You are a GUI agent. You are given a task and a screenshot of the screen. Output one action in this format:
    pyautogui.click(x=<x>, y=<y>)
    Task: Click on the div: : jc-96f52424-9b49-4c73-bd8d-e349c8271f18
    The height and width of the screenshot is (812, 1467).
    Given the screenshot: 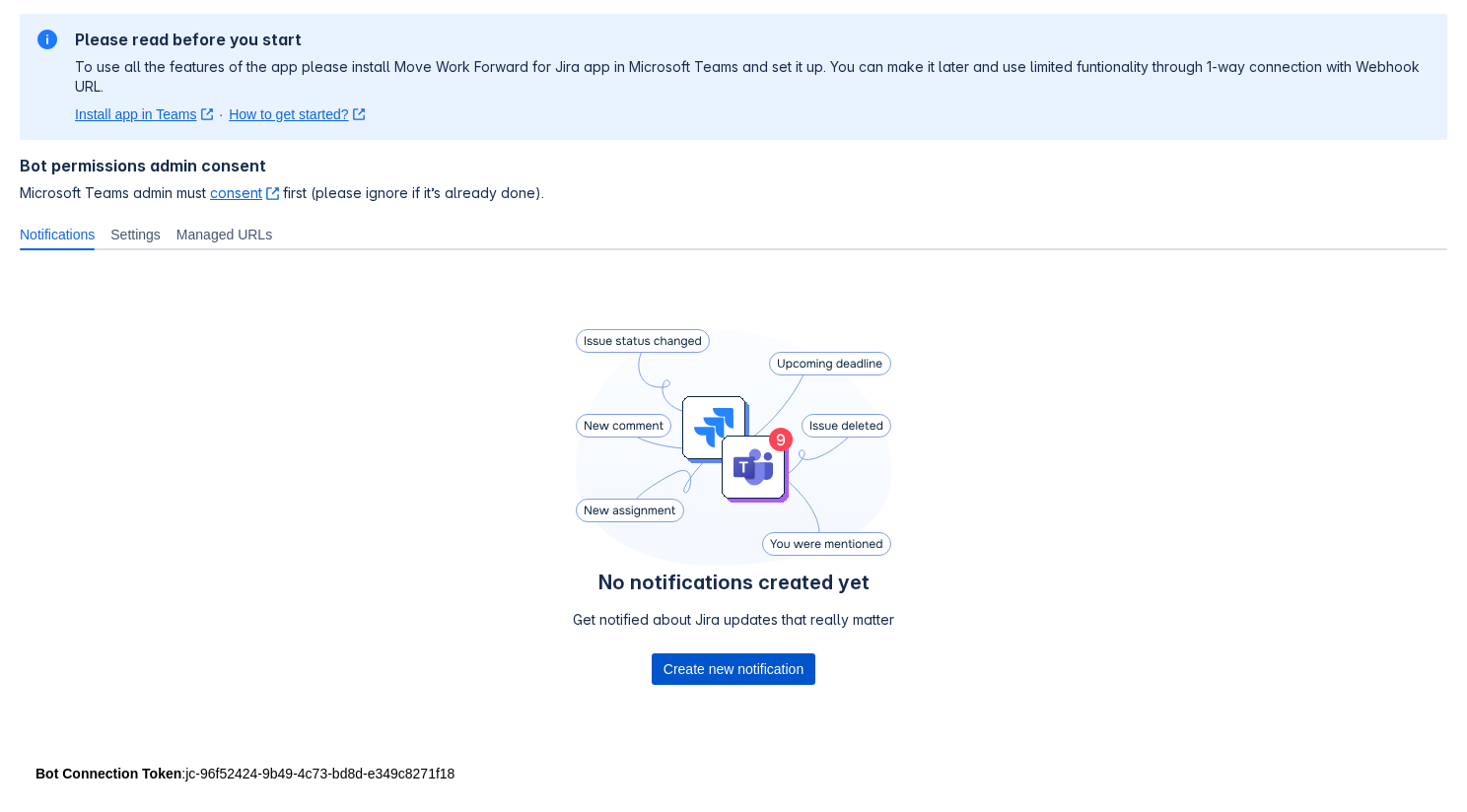 What is the action you would take?
    pyautogui.click(x=734, y=774)
    